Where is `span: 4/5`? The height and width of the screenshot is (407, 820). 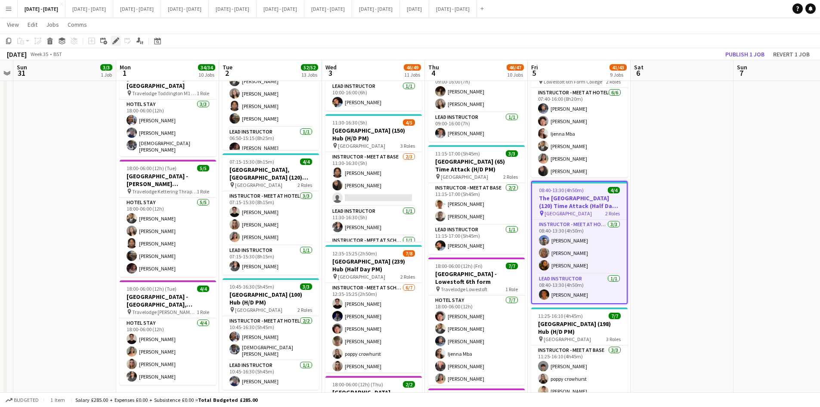
span: 4/5 is located at coordinates (409, 122).